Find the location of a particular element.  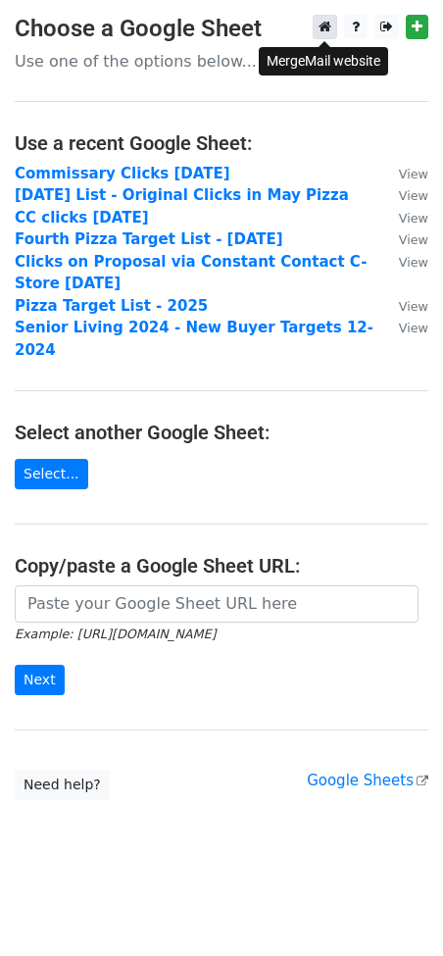

a: Senior Living 2024 - New Buyer Targets 12-2024 is located at coordinates (194, 338).